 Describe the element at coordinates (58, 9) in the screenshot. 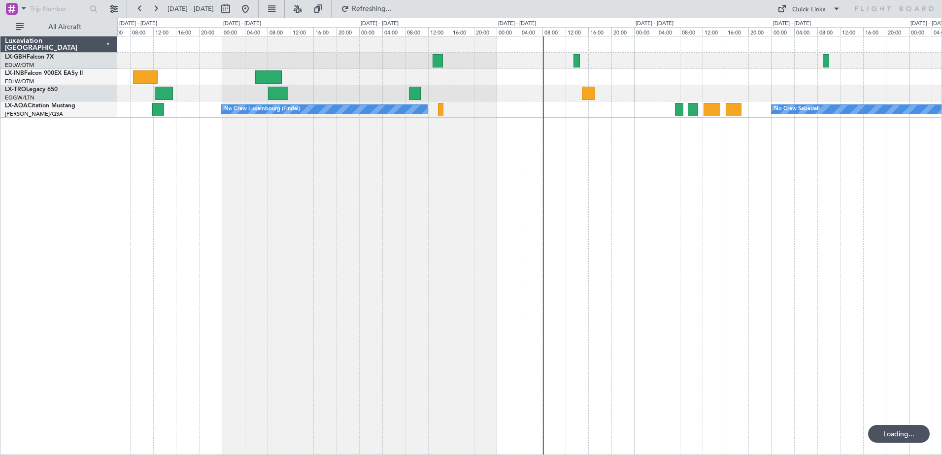

I see `input: Trip Number` at that location.